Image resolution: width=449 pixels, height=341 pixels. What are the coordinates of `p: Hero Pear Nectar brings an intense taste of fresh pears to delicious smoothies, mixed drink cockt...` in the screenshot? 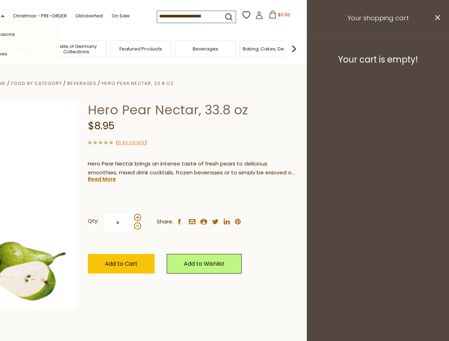 It's located at (192, 169).